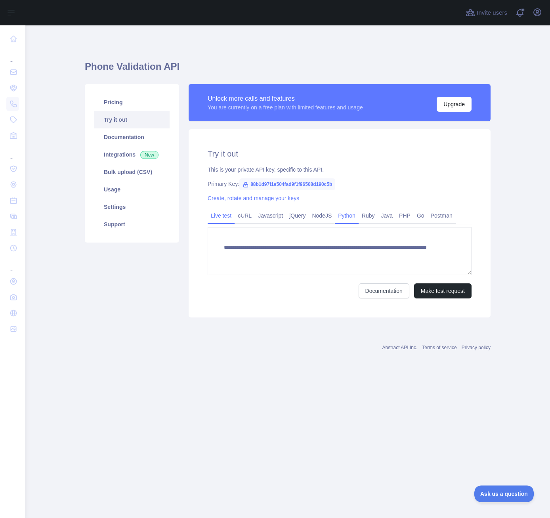  I want to click on a: Postman, so click(441, 215).